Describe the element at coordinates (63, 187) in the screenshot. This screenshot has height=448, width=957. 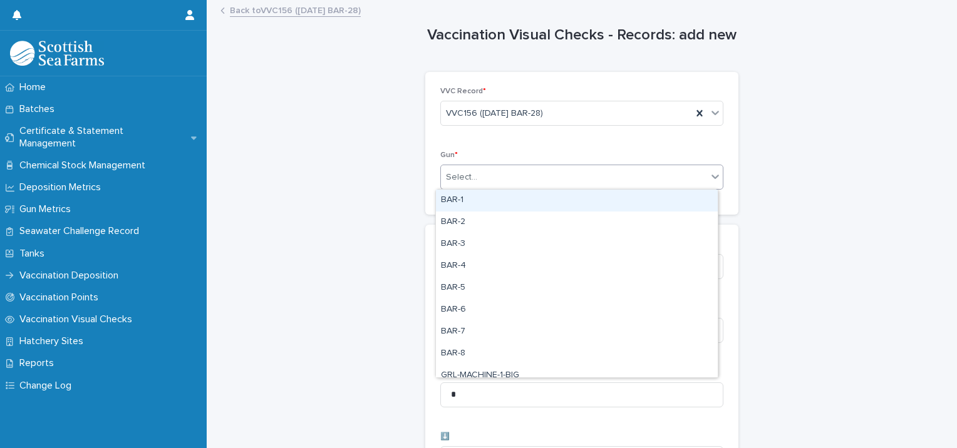
I see `p: Deposition Metrics` at that location.